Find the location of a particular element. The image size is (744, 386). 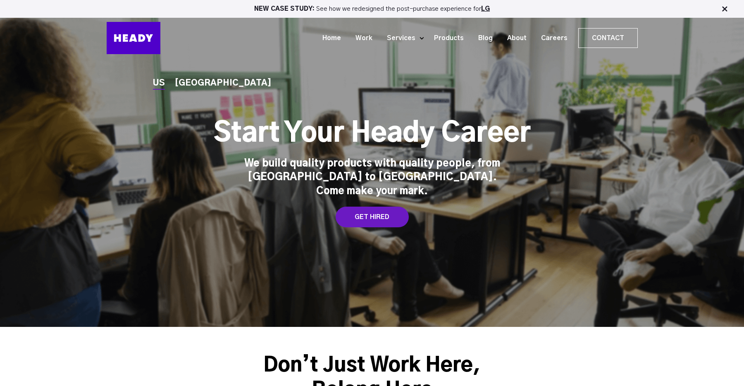

a: Contact is located at coordinates (608, 38).